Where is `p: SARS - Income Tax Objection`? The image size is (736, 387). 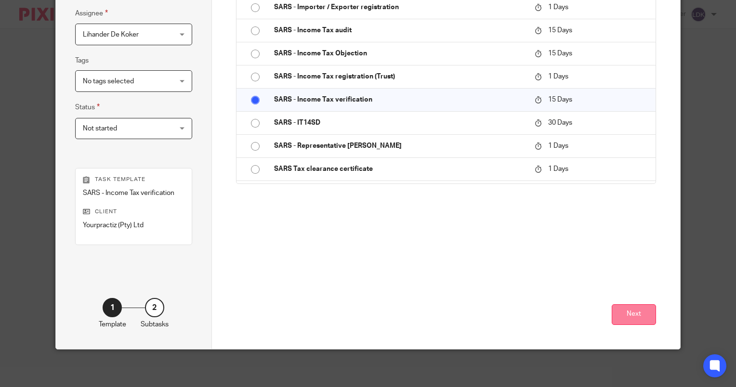
p: SARS - Income Tax Objection is located at coordinates (399, 53).